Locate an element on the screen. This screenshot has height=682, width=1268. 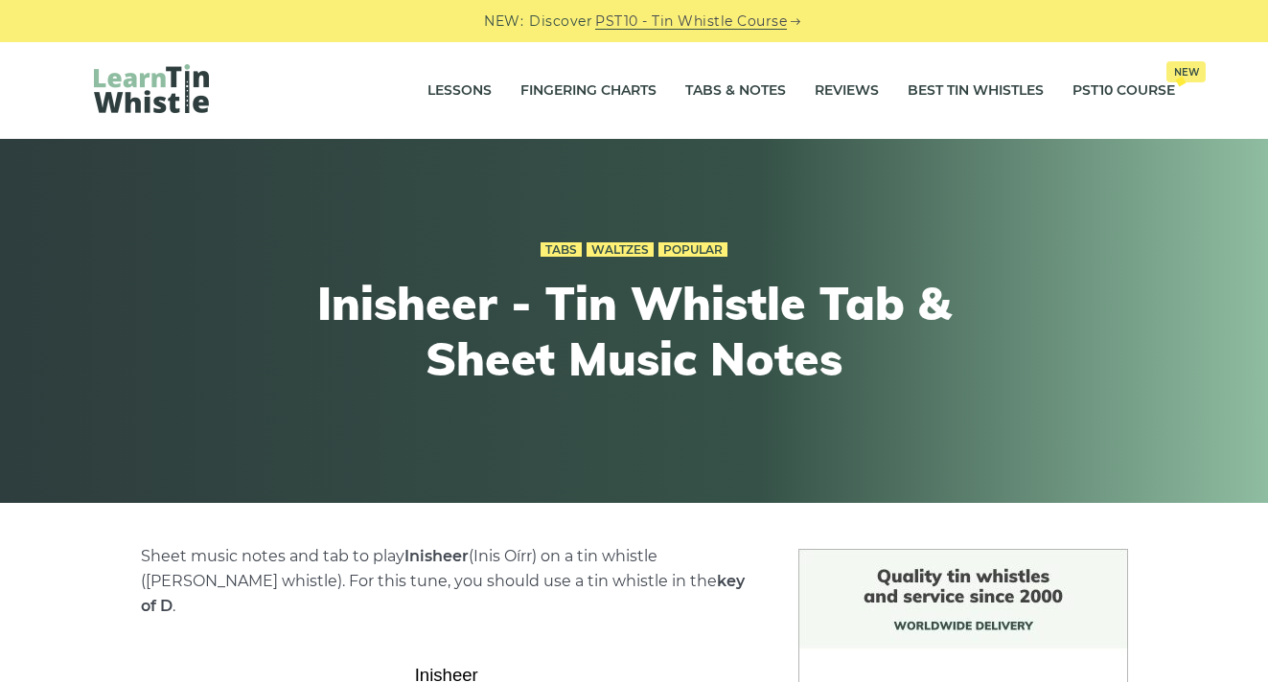
a: Tabs & Notes is located at coordinates (735, 91).